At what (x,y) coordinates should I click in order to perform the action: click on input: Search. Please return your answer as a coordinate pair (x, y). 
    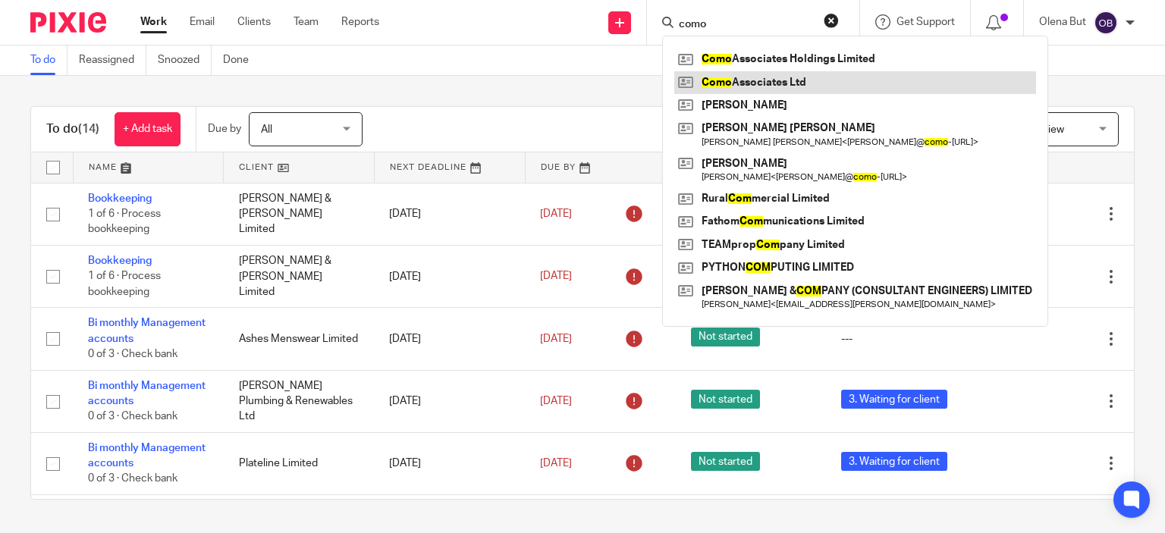
    Looking at the image, I should click on (745, 25).